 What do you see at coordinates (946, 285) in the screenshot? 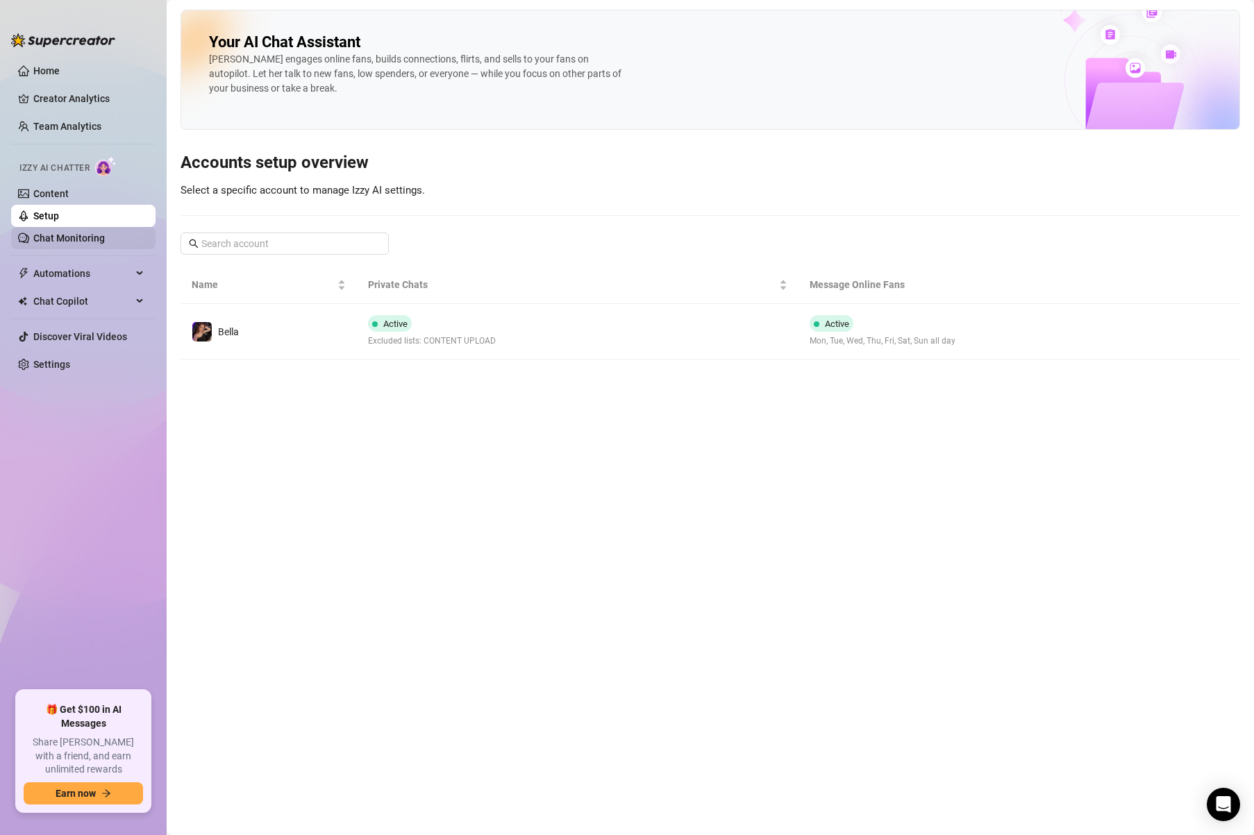
I see `th: Message Online Fans` at bounding box center [946, 285].